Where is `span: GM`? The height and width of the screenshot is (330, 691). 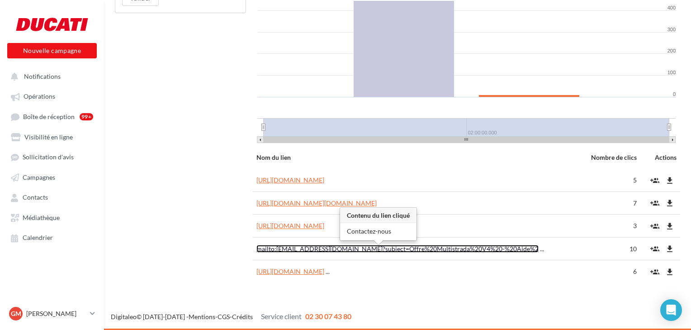
span: GM is located at coordinates (16, 314).